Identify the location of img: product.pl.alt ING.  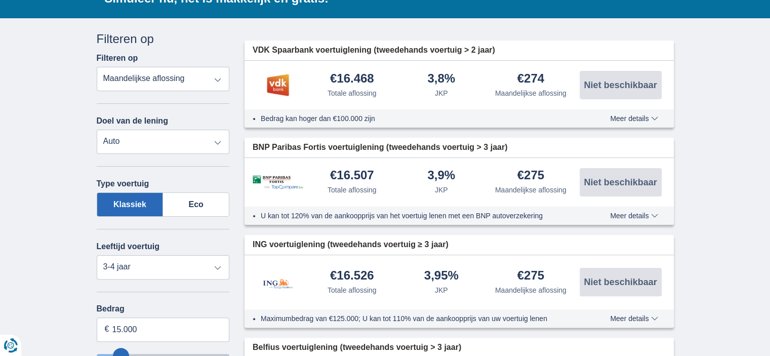
(278, 282).